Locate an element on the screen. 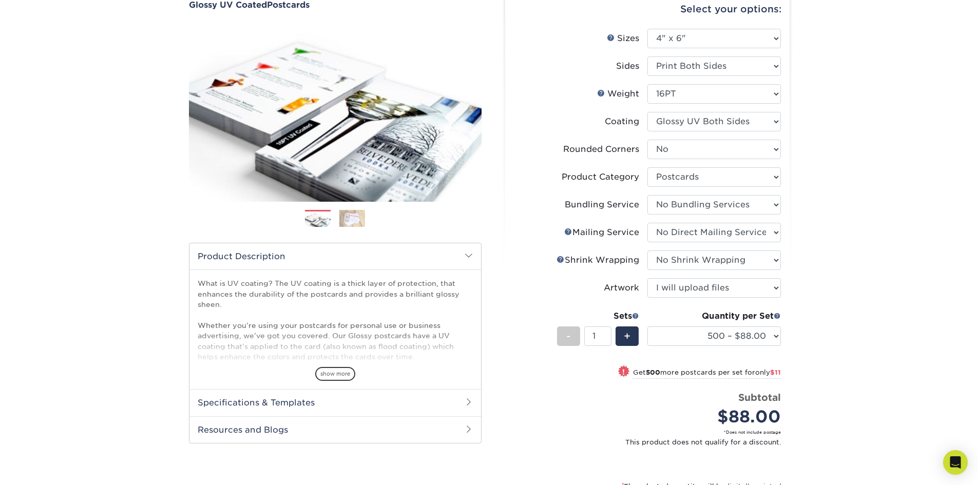 This screenshot has width=978, height=485. div: Sizes is located at coordinates (623, 38).